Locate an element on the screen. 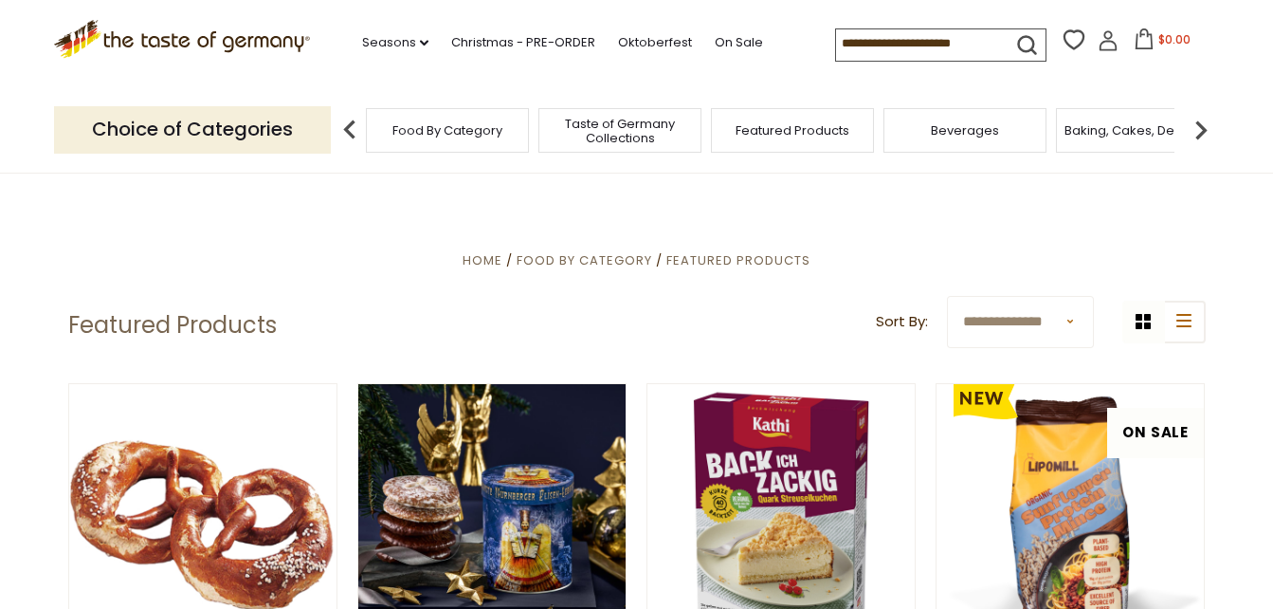  a: On Sale is located at coordinates (739, 43).